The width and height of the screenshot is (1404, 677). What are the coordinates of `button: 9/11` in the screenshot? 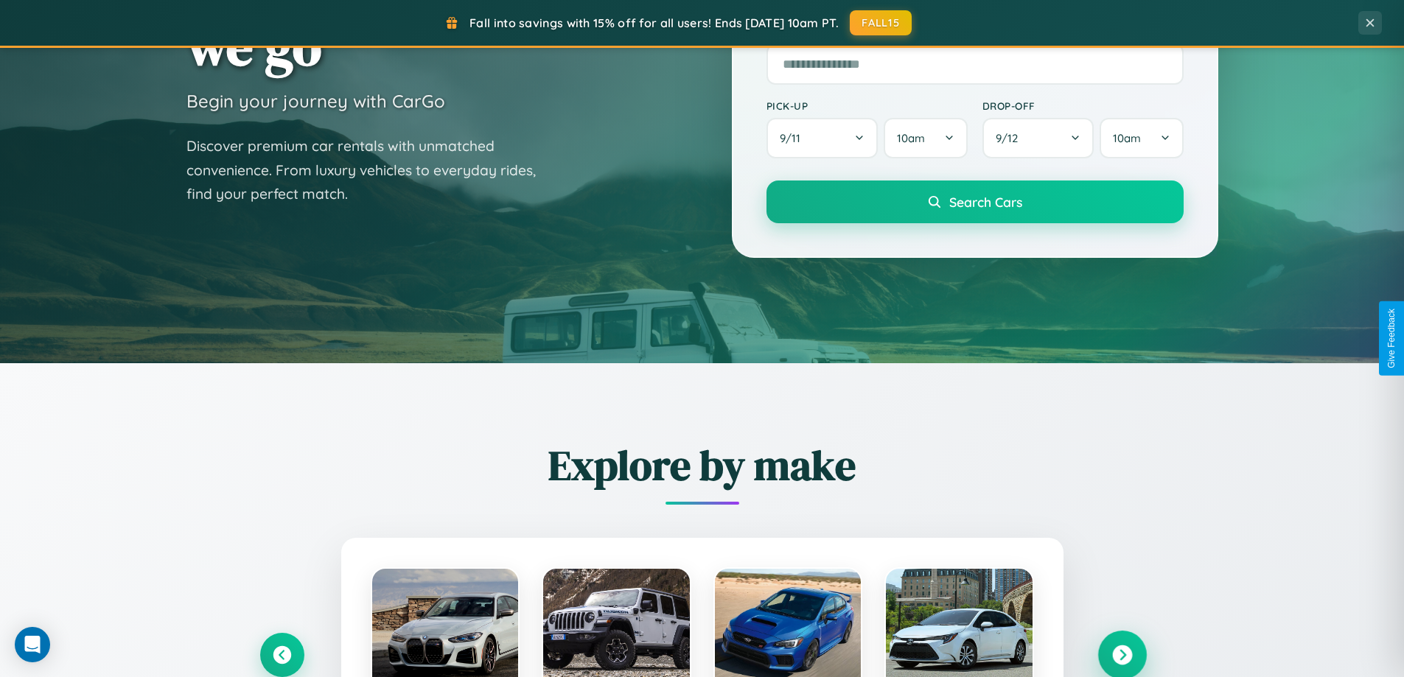 It's located at (822, 138).